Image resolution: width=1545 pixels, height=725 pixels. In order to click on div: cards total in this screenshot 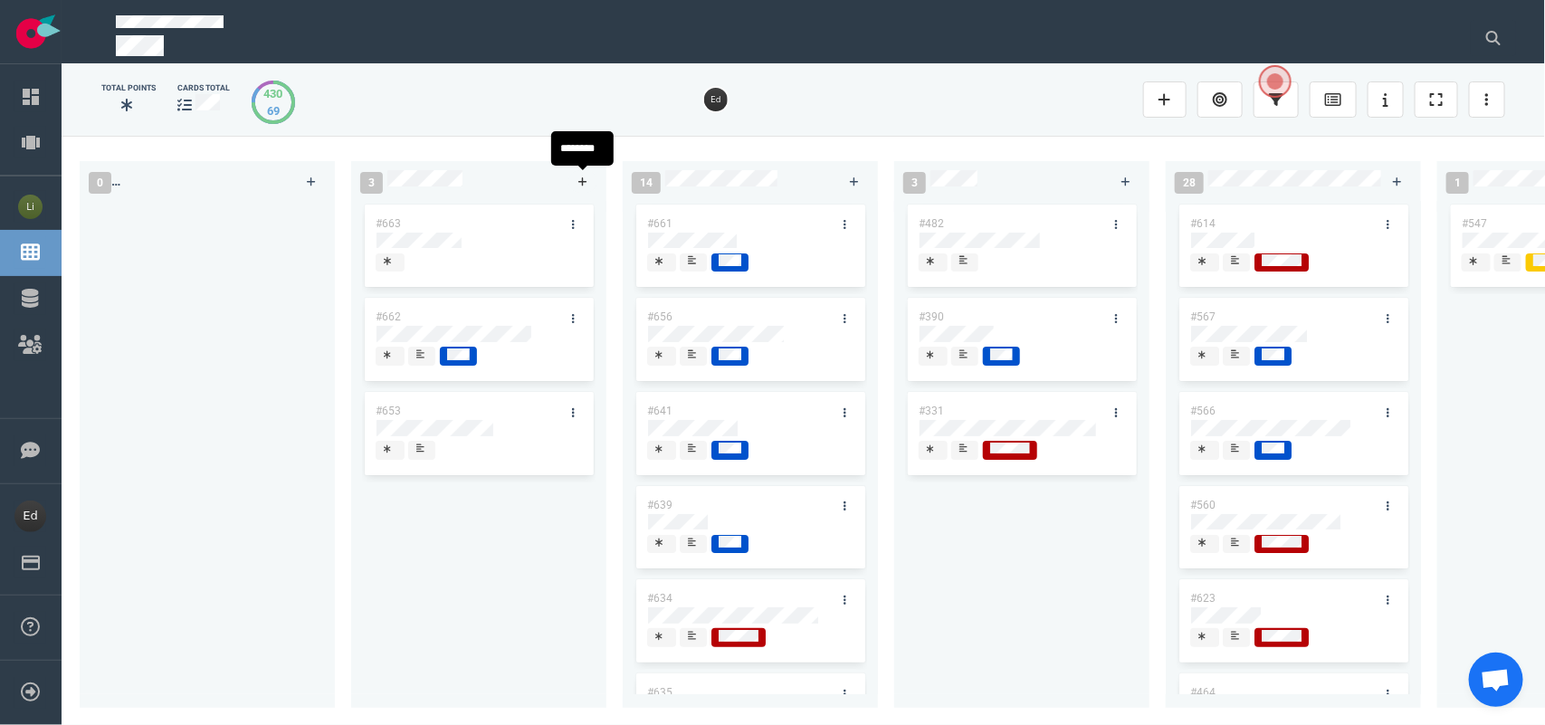, I will do `click(204, 88)`.